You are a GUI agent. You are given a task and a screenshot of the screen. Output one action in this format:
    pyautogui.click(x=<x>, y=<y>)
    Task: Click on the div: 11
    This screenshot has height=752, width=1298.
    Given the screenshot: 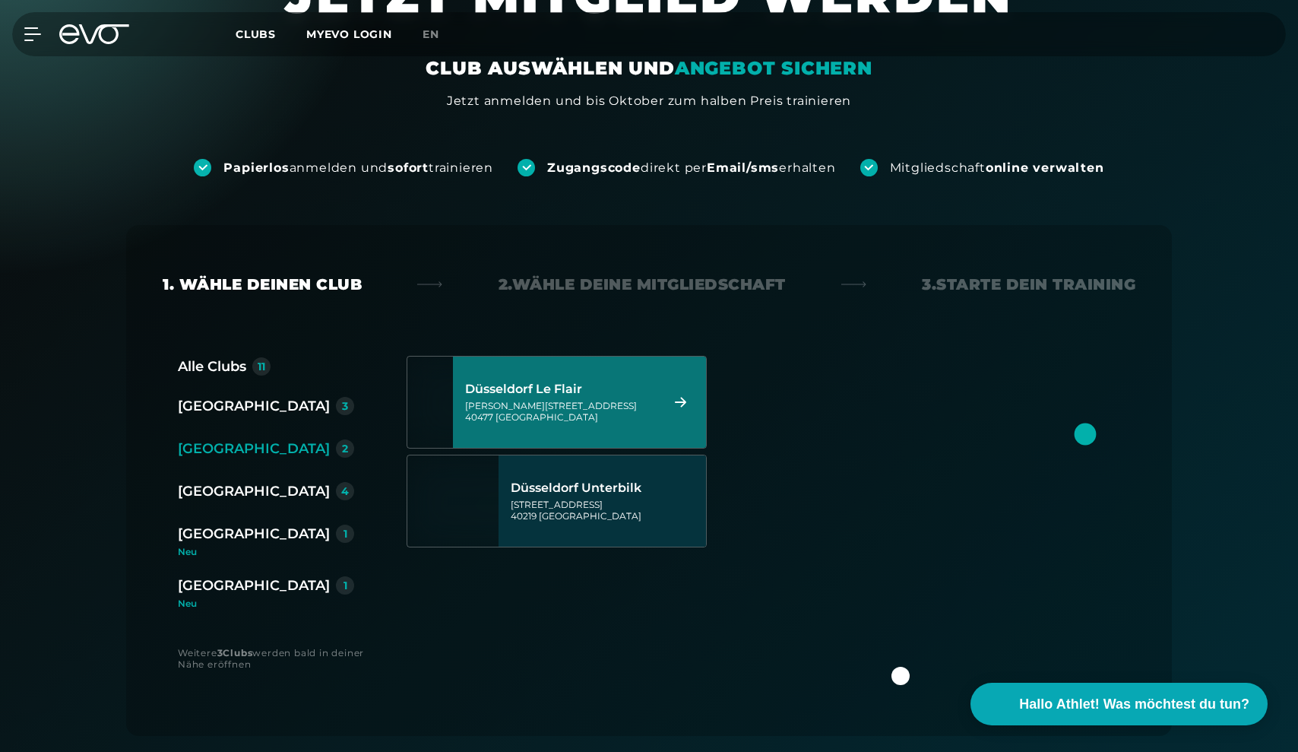 What is the action you would take?
    pyautogui.click(x=261, y=366)
    